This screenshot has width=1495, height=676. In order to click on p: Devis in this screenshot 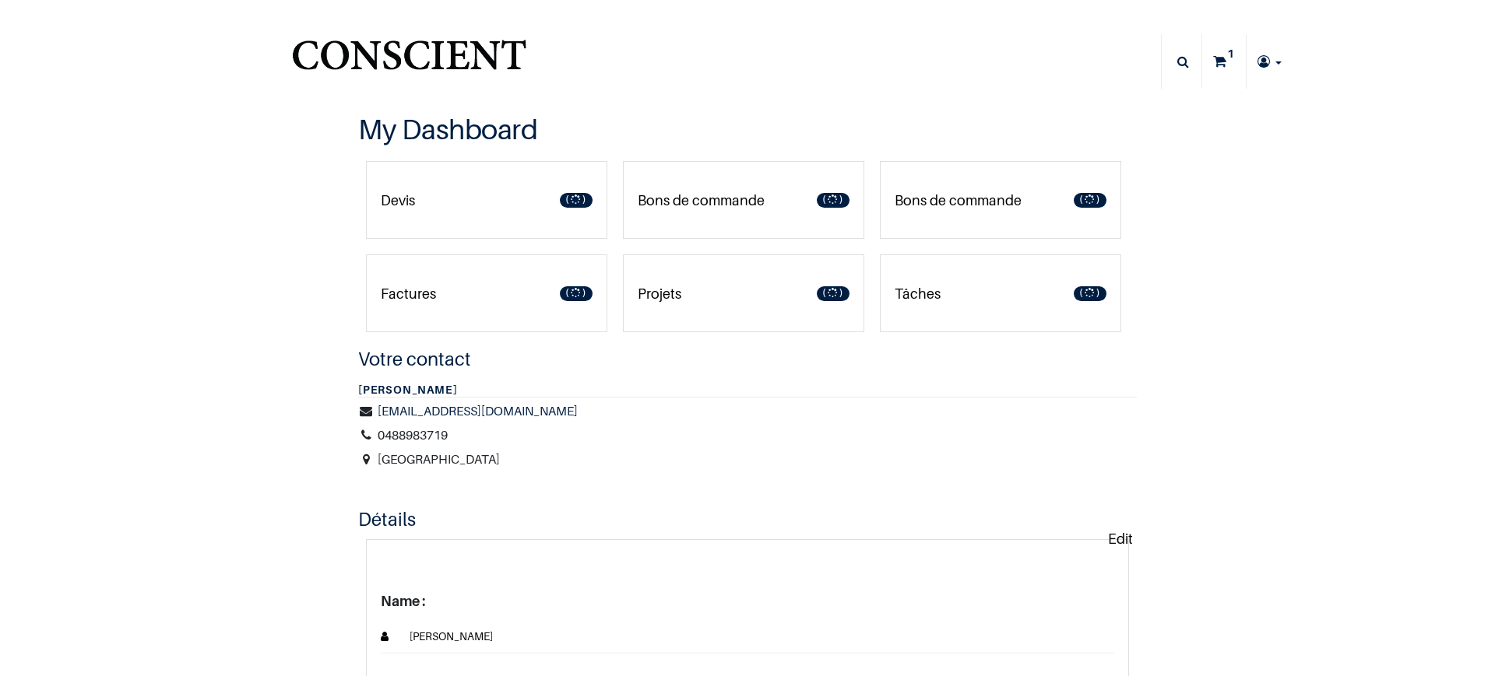, I will do `click(398, 200)`.